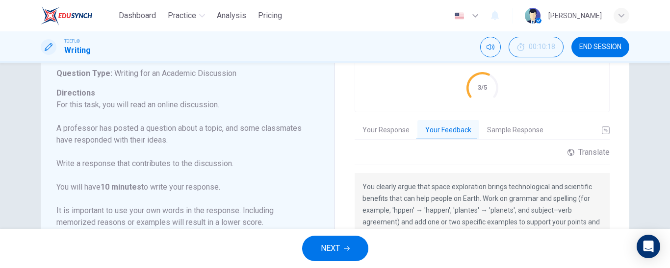 The width and height of the screenshot is (670, 268). What do you see at coordinates (232, 16) in the screenshot?
I see `button: Analysis` at bounding box center [232, 16].